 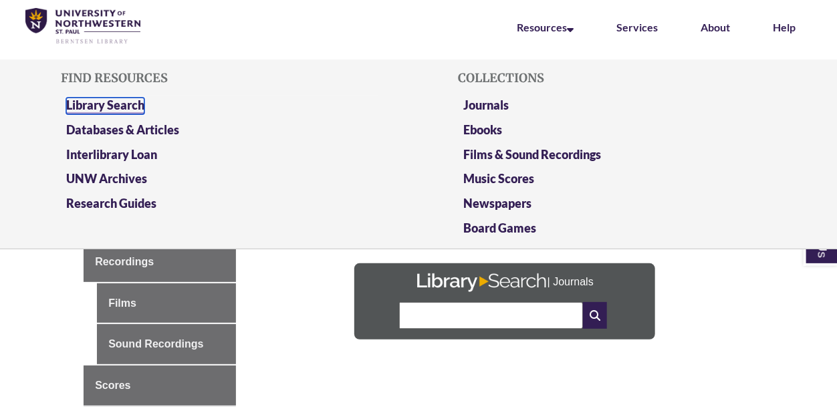 I want to click on a: Library Search, so click(x=105, y=106).